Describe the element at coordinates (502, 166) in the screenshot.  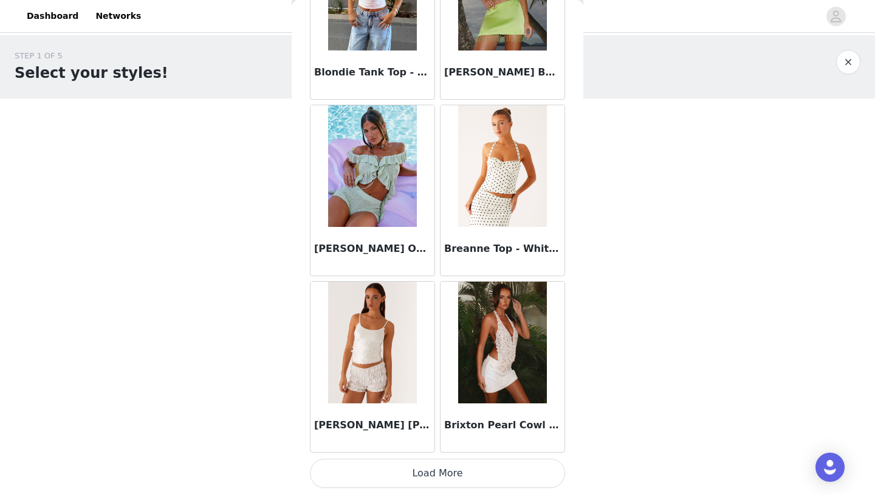
I see `img: Breanne Top - White Polka Dot` at that location.